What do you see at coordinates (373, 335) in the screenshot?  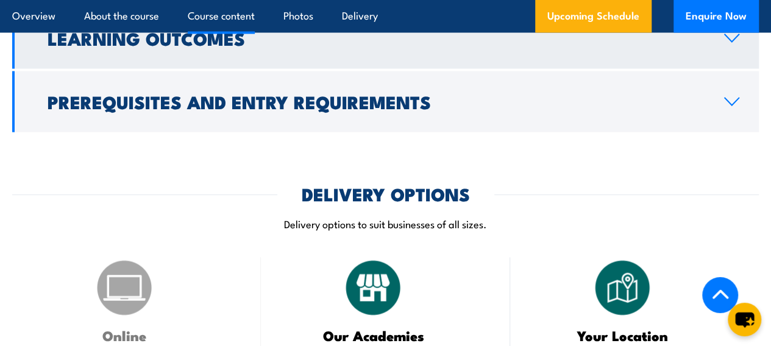 I see `h3: Our Academies` at bounding box center [373, 335].